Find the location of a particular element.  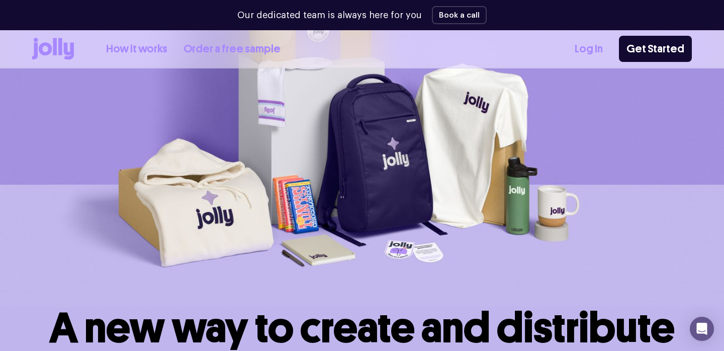

p: Our dedicated team is always here for you is located at coordinates (329, 15).